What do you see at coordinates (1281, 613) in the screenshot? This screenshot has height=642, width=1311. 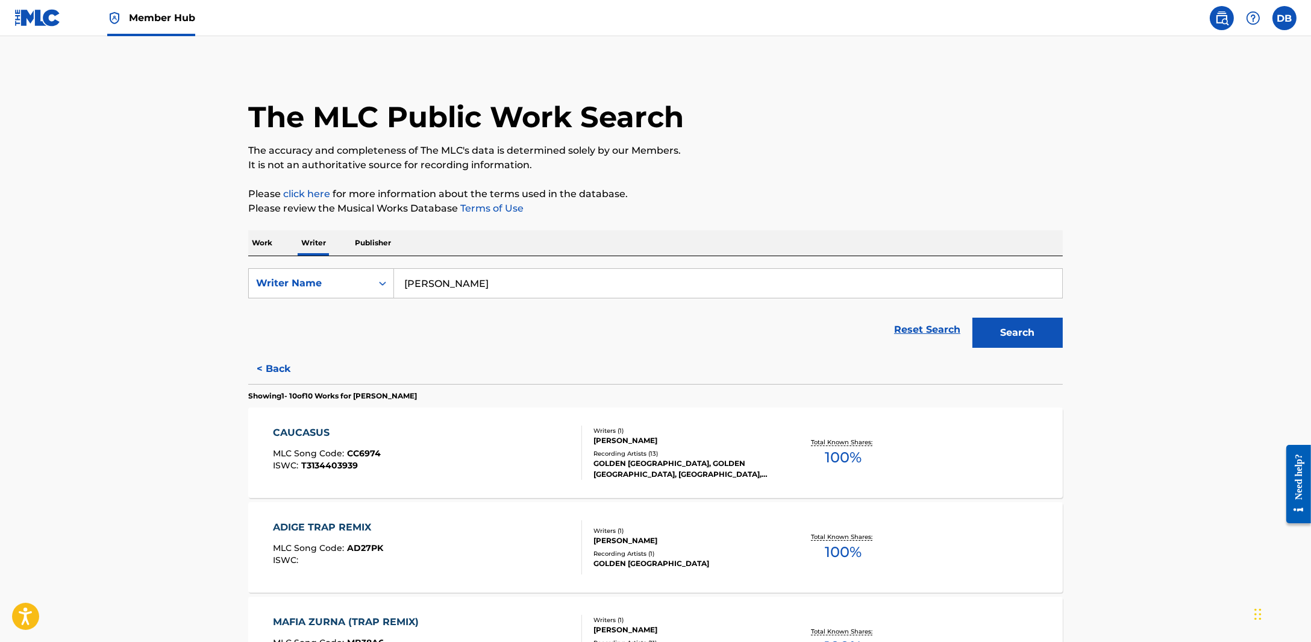 I see `div: Chat Widget` at bounding box center [1281, 613].